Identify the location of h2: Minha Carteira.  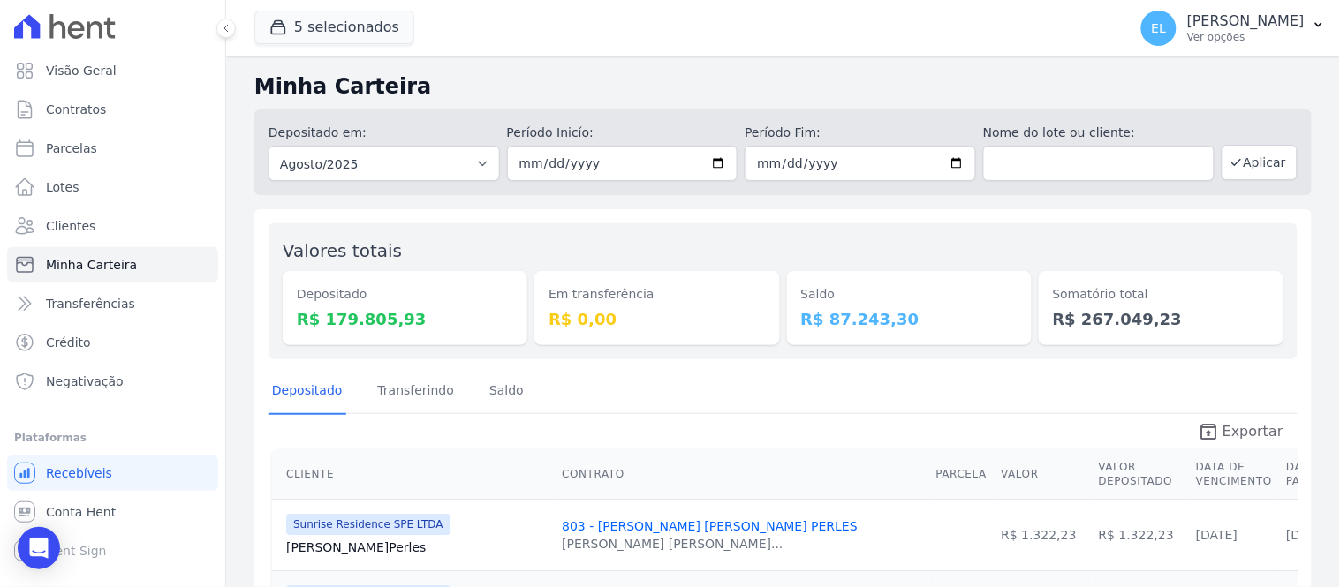
(783, 87).